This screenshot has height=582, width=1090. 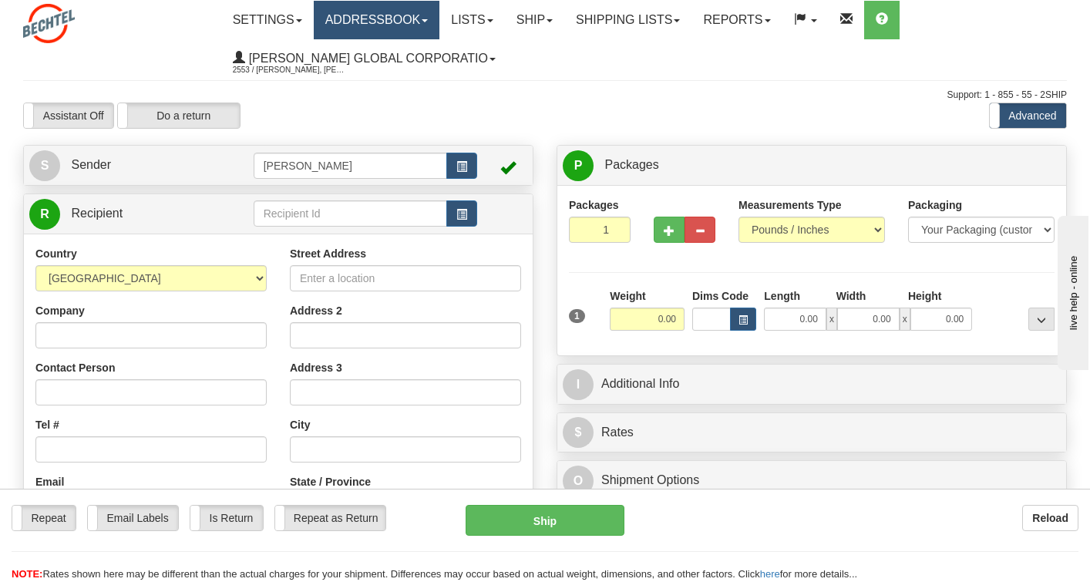 What do you see at coordinates (316, 311) in the screenshot?
I see `label: Address 2` at bounding box center [316, 311].